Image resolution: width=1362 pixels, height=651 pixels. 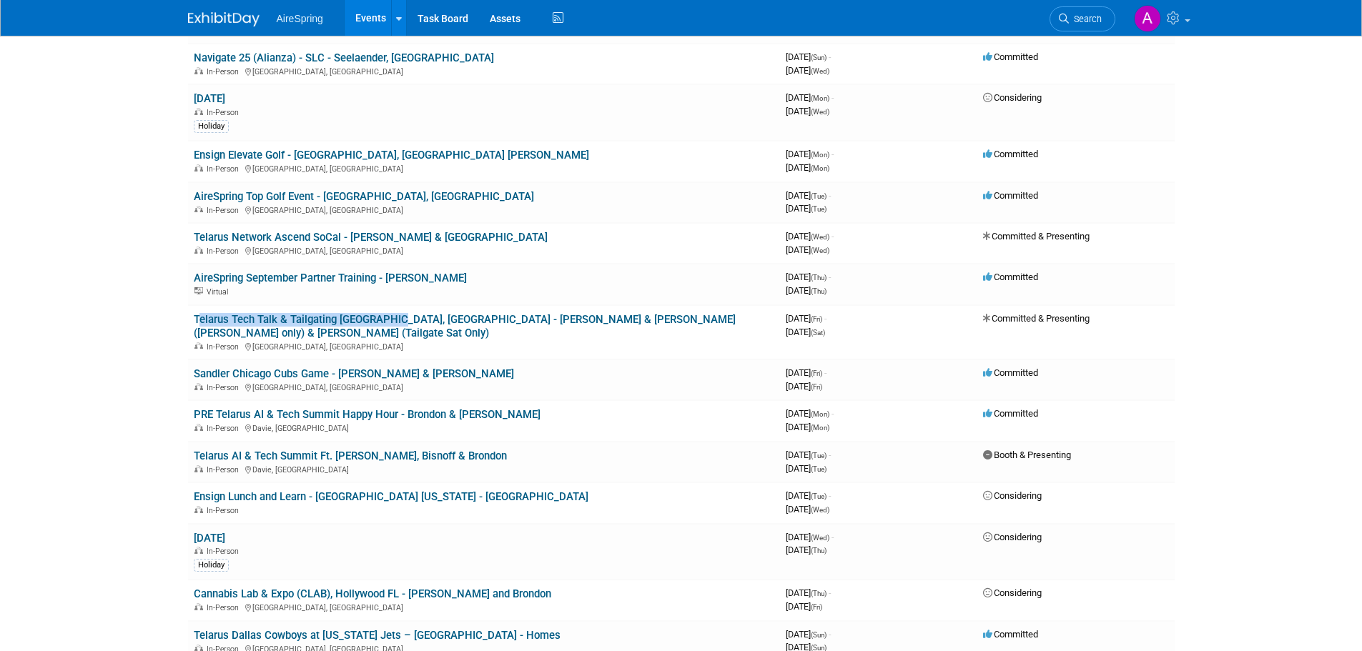 What do you see at coordinates (1027, 455) in the screenshot?
I see `span: Booth & Presenting` at bounding box center [1027, 455].